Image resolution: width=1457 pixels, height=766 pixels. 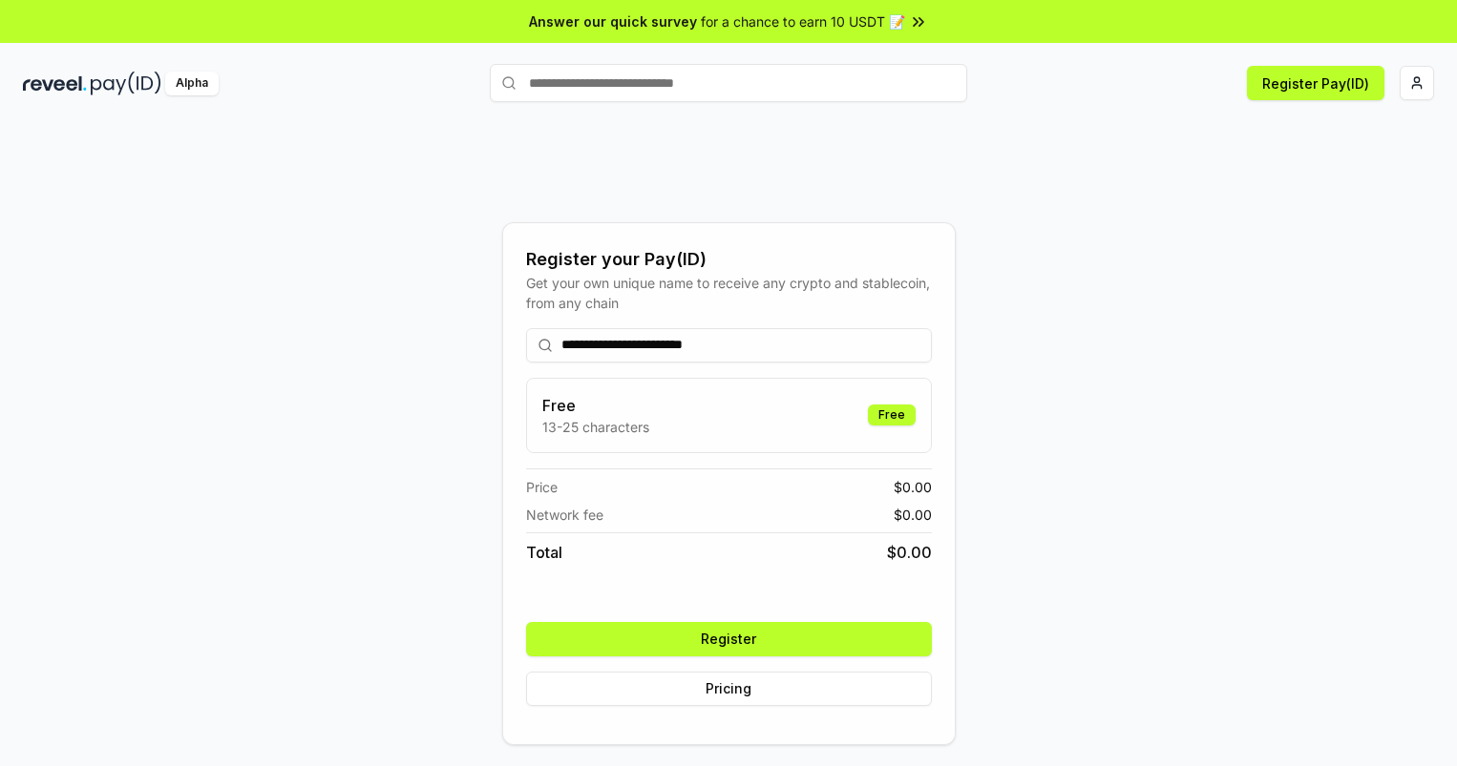 I want to click on div: Alpha, so click(x=192, y=83).